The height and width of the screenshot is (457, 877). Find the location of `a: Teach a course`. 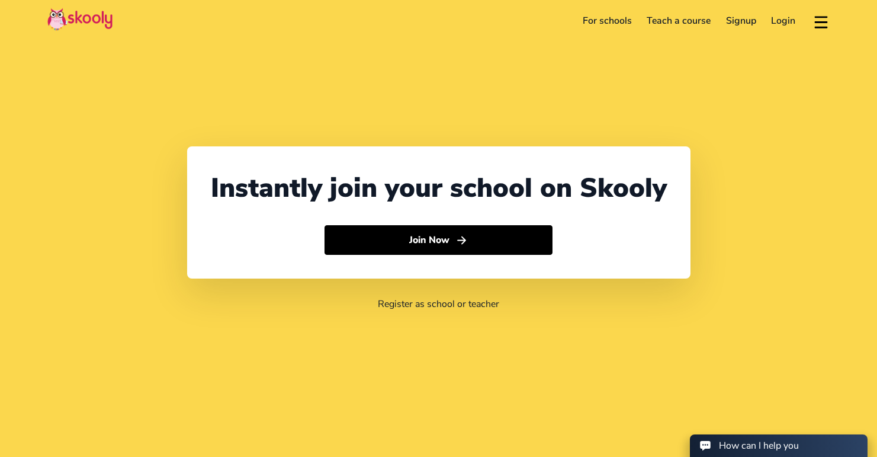

a: Teach a course is located at coordinates (679, 21).